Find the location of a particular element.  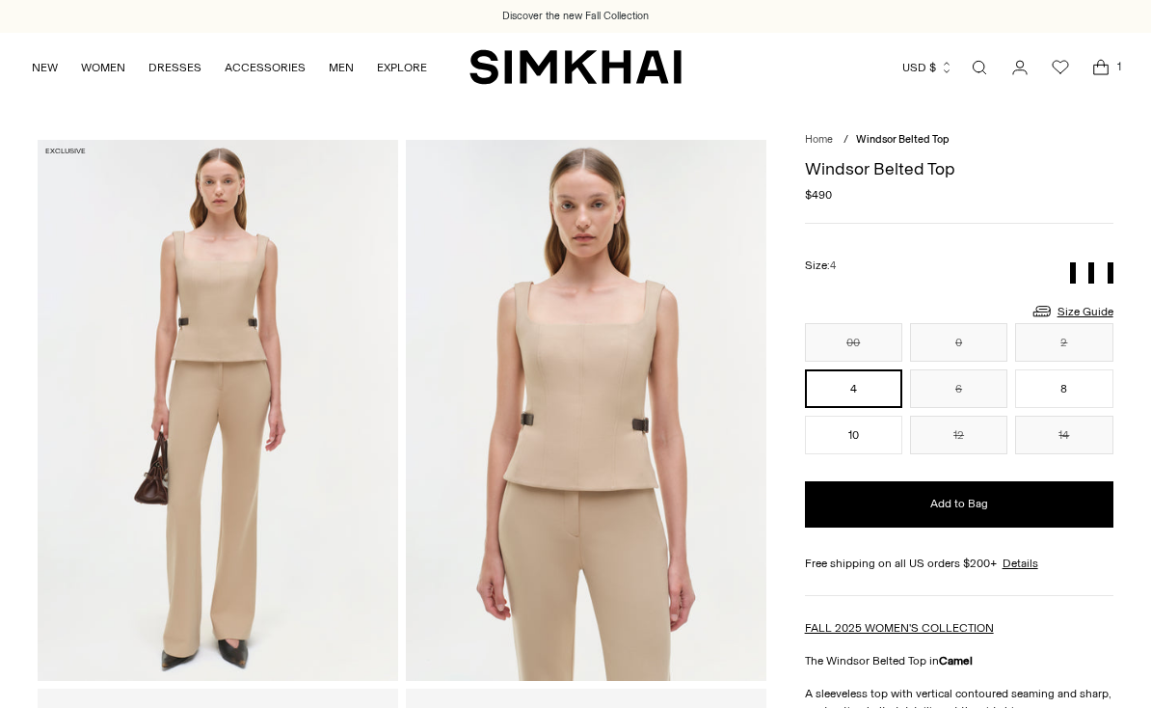

a: Open cart modal is located at coordinates (1101, 67).